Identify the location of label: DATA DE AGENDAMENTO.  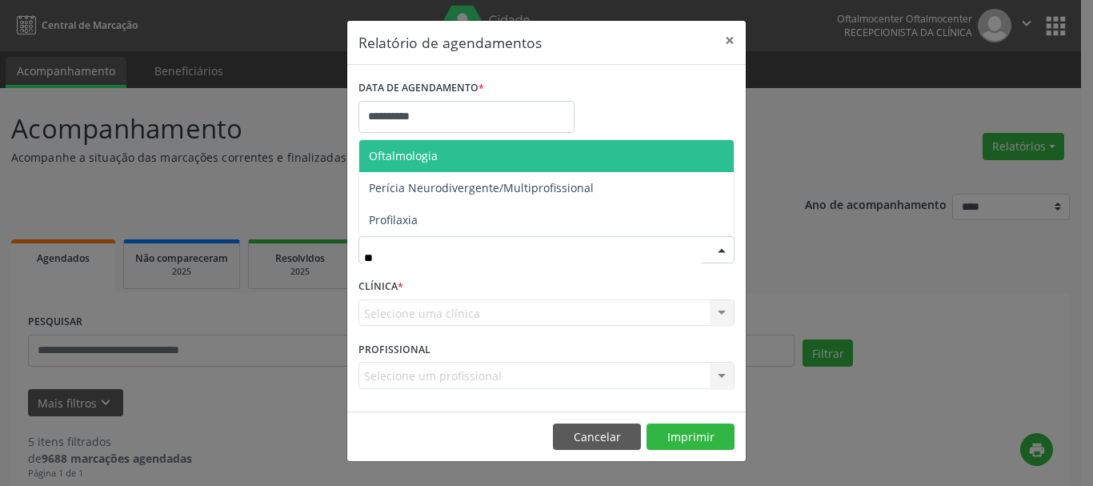
(421, 88).